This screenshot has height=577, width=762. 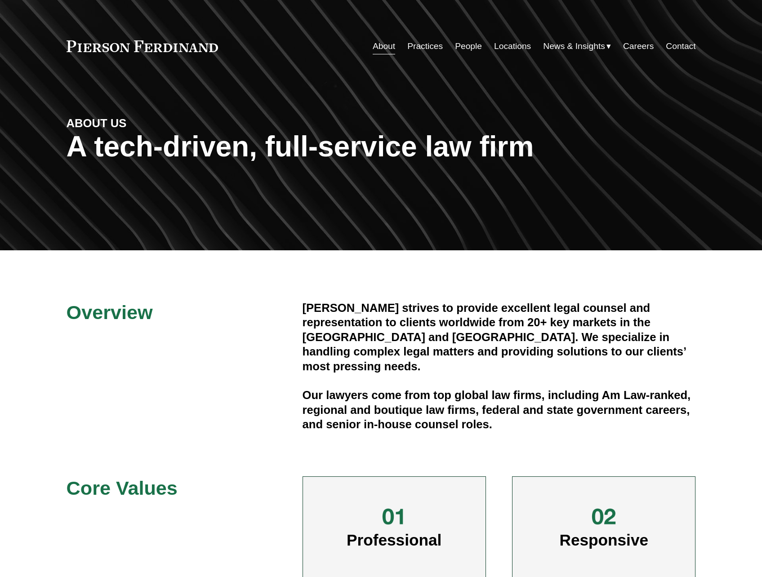 I want to click on h1: A tech-driven, full-service law firm, so click(x=381, y=147).